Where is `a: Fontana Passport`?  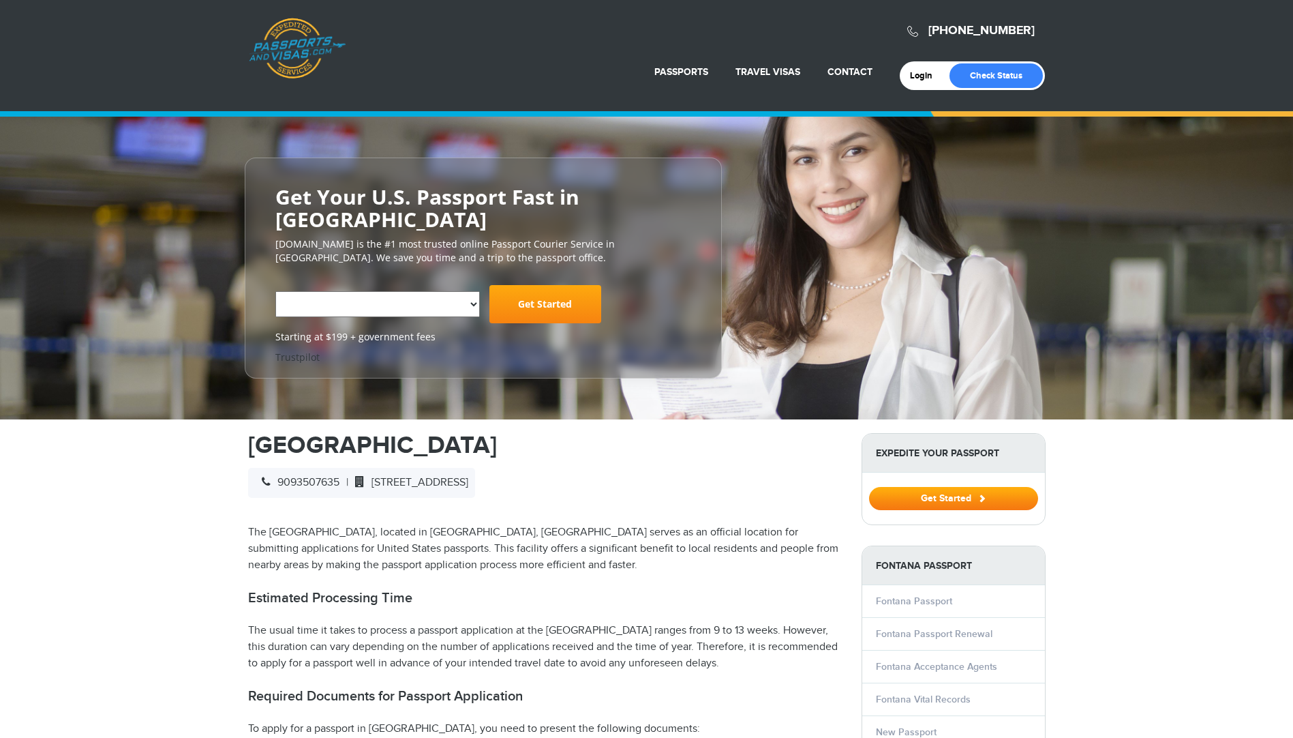
a: Fontana Passport is located at coordinates (914, 601).